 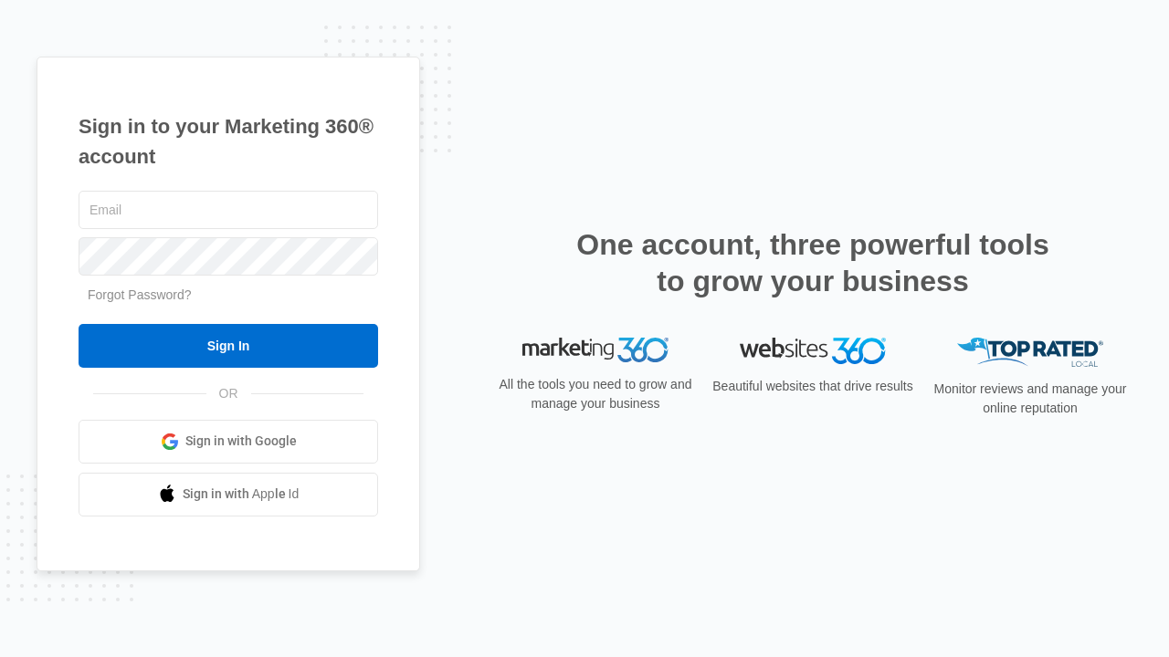 I want to click on input: Sign In, so click(x=228, y=346).